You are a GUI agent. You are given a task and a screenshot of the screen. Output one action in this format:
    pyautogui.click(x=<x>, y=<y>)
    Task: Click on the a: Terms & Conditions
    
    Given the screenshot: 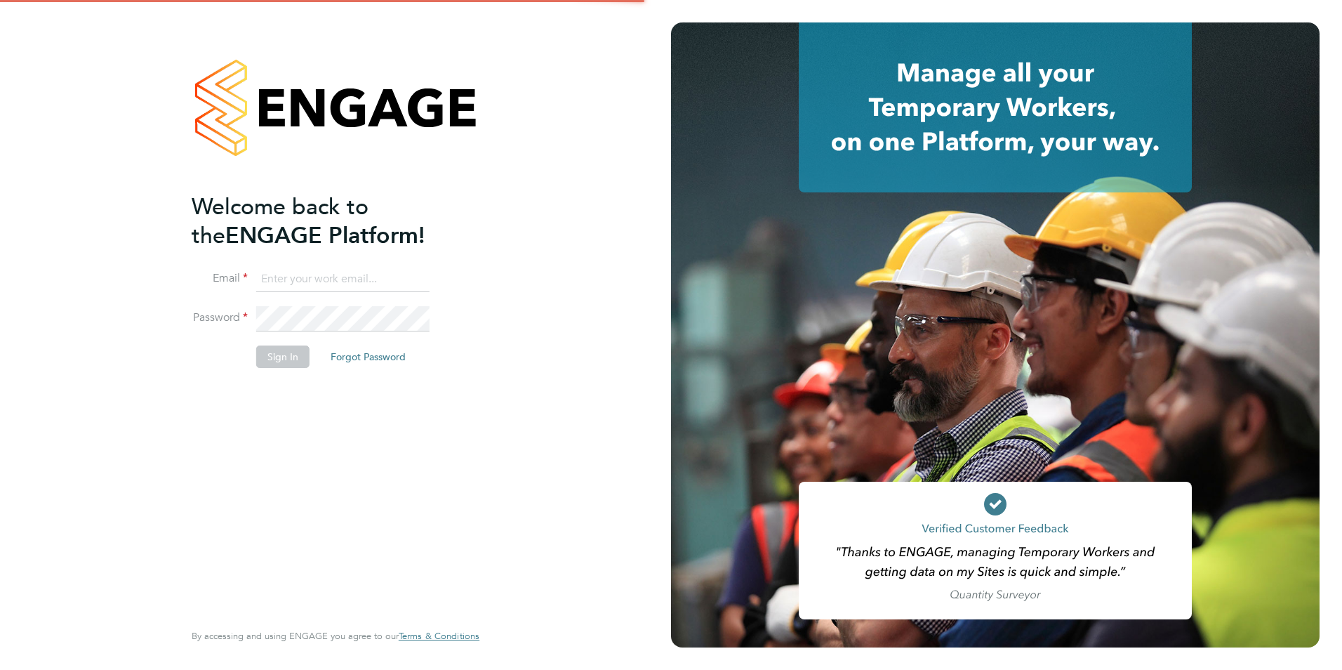 What is the action you would take?
    pyautogui.click(x=439, y=636)
    